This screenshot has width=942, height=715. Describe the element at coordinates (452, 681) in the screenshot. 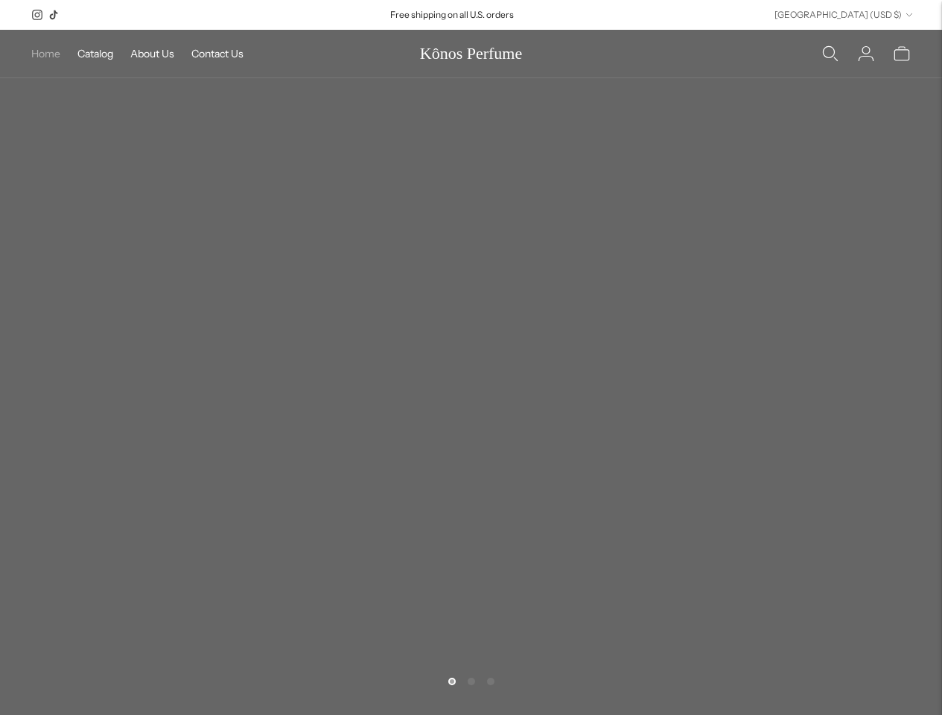

I see `button: Move carousel to slide 1` at that location.